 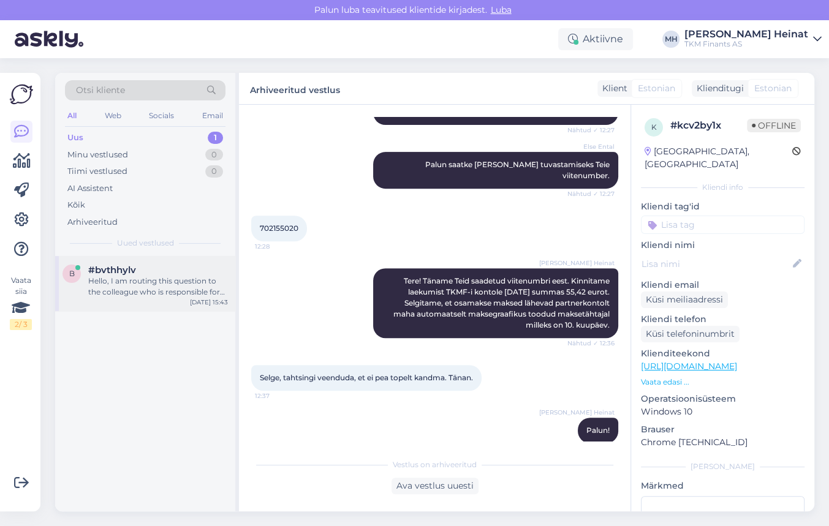 I want to click on input: Lisa tag, so click(x=722, y=225).